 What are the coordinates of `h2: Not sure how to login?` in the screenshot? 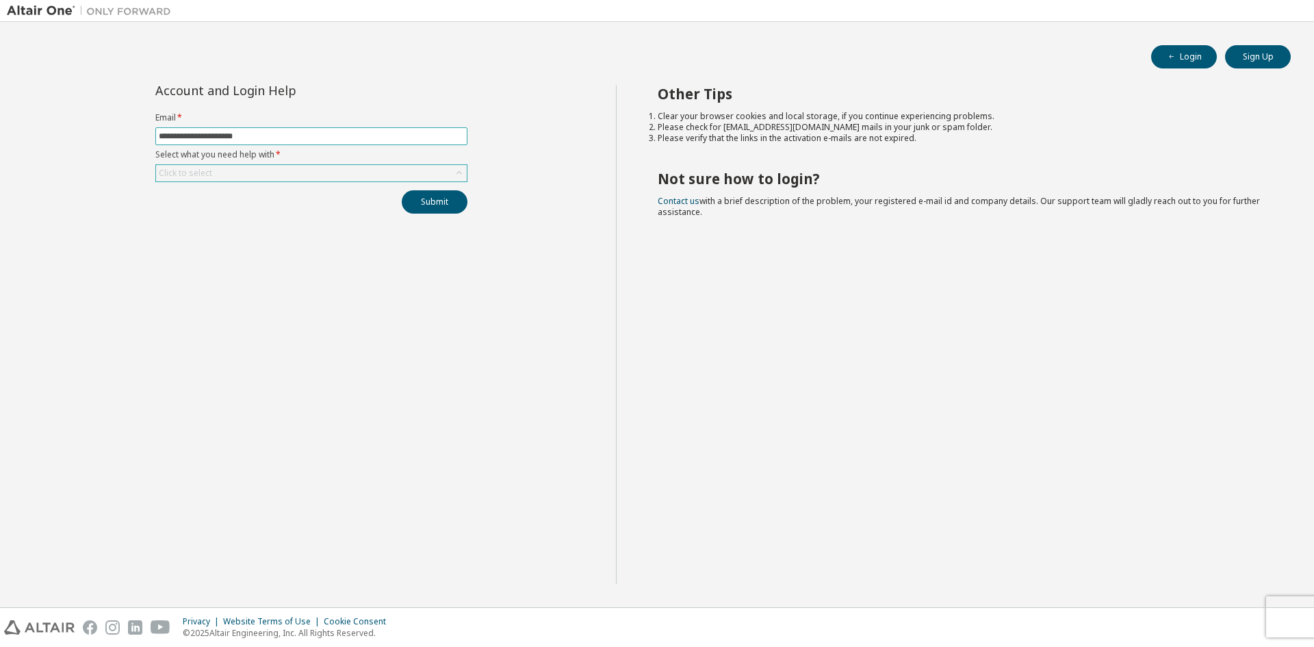 It's located at (962, 179).